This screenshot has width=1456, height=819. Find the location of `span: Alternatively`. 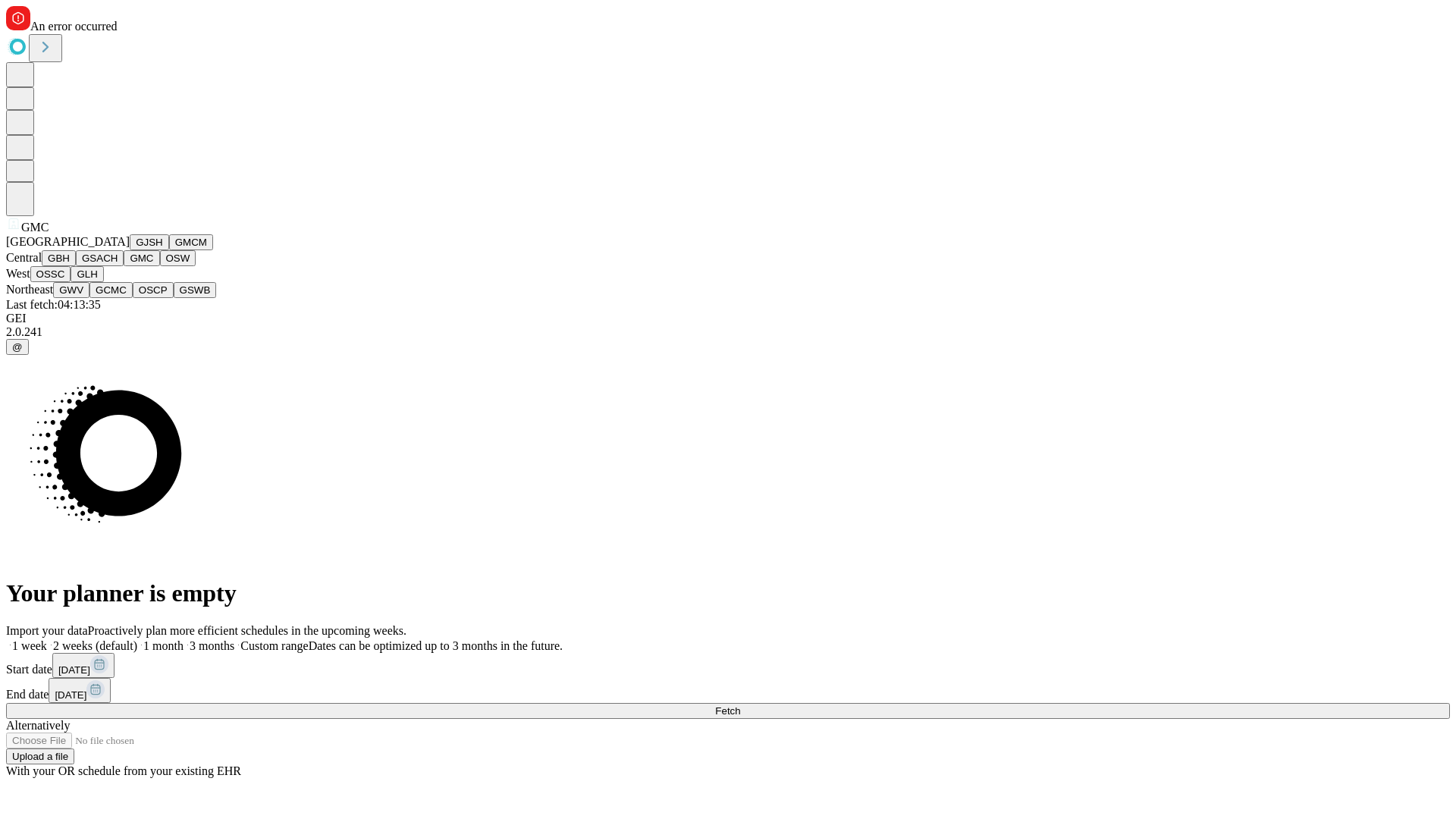

span: Alternatively is located at coordinates (38, 725).